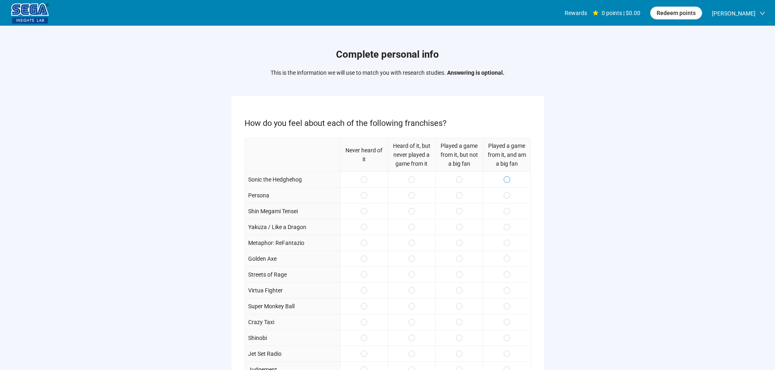 The image size is (775, 370). What do you see at coordinates (265, 291) in the screenshot?
I see `p: Virtua Fighter` at bounding box center [265, 291].